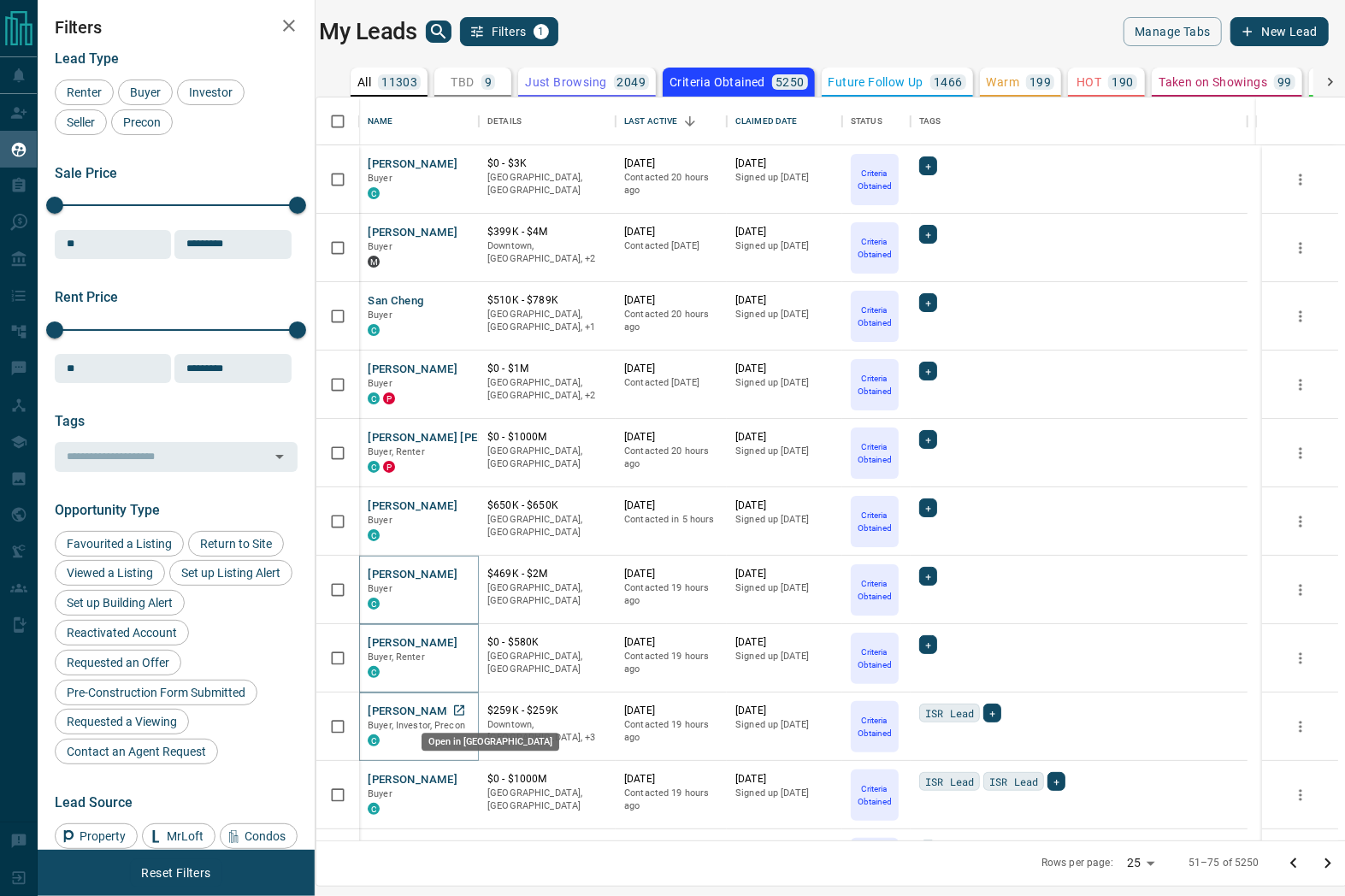 Image resolution: width=1345 pixels, height=896 pixels. I want to click on p: $0 - $580K, so click(548, 642).